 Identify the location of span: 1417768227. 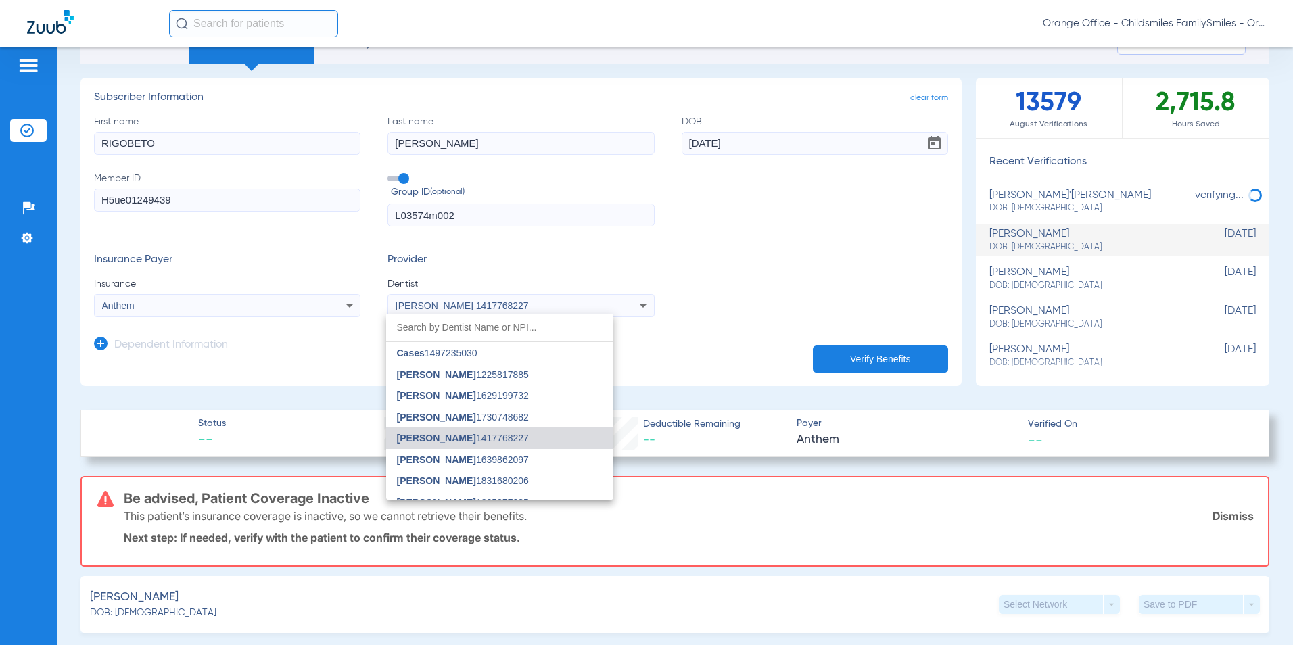
(463, 438).